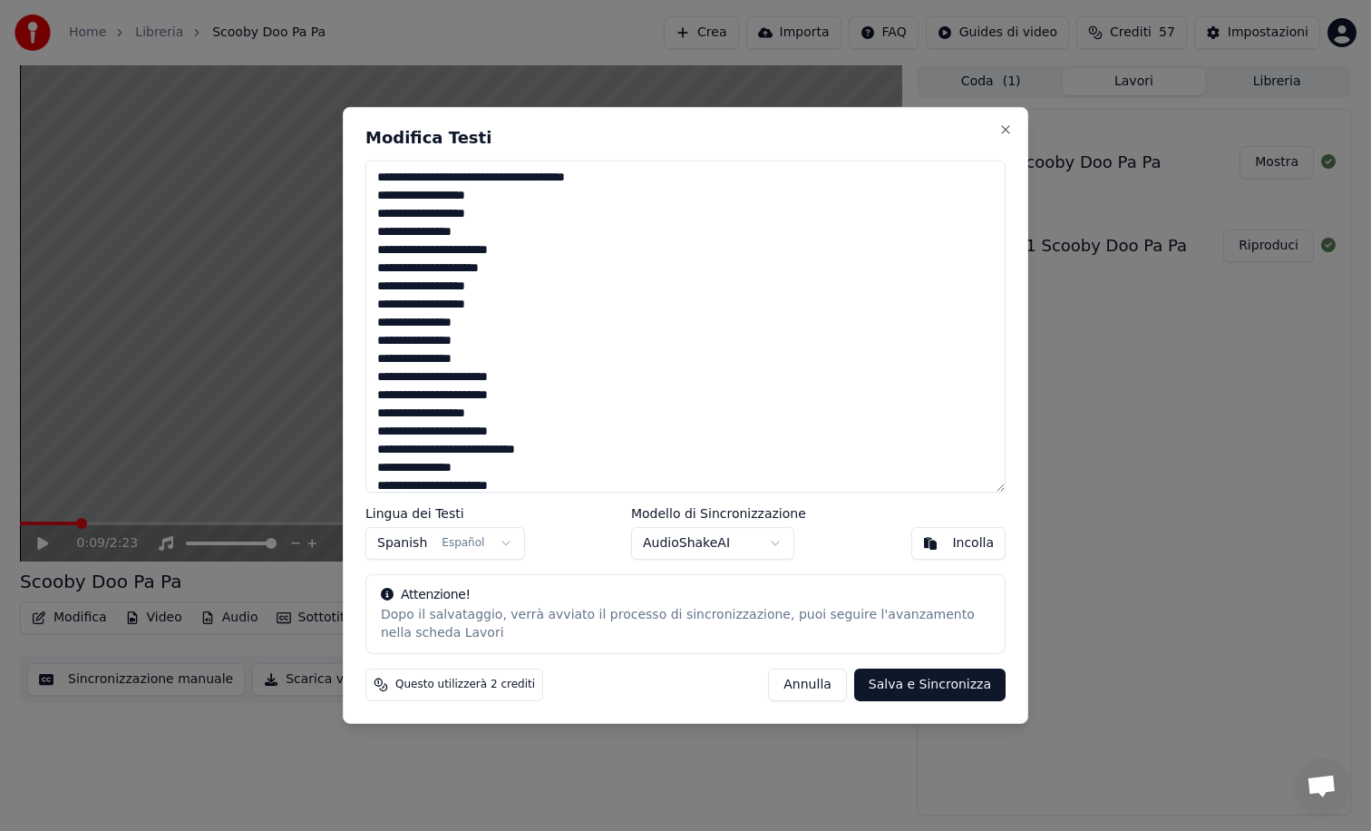 This screenshot has height=831, width=1371. What do you see at coordinates (686, 595) in the screenshot?
I see `div: Attenzione!` at bounding box center [686, 595].